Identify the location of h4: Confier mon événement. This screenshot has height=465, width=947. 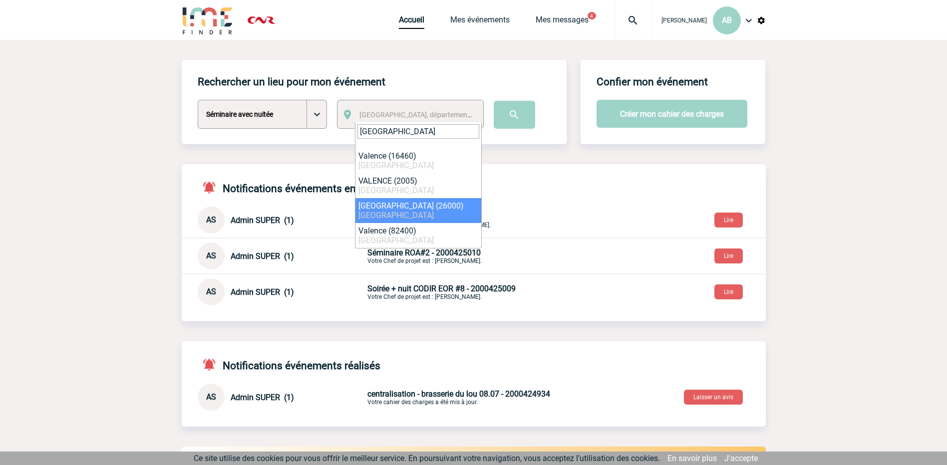
(652, 82).